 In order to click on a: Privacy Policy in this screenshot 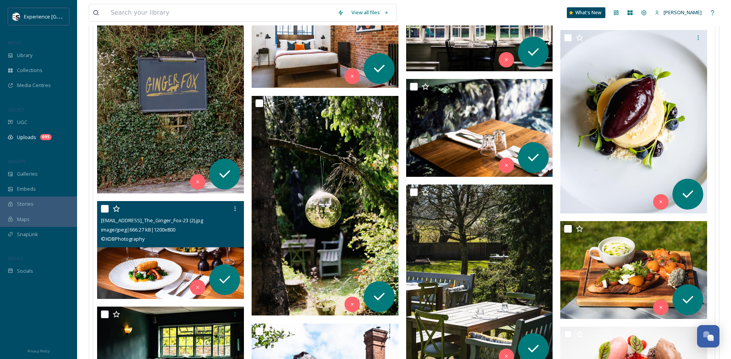, I will do `click(39, 351)`.